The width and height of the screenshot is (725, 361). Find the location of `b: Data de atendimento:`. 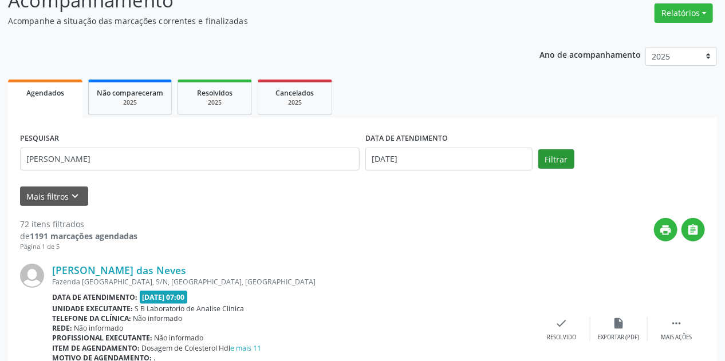

b: Data de atendimento: is located at coordinates (94, 297).